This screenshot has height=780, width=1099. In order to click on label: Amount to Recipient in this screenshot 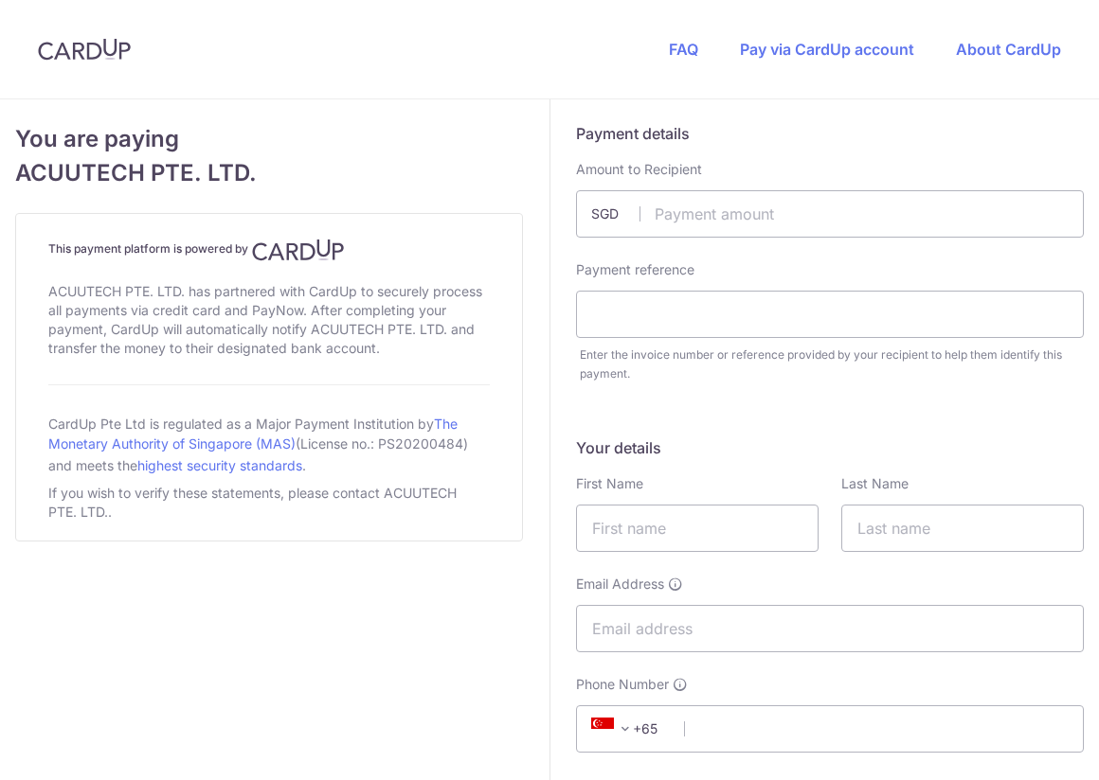, I will do `click(638, 170)`.